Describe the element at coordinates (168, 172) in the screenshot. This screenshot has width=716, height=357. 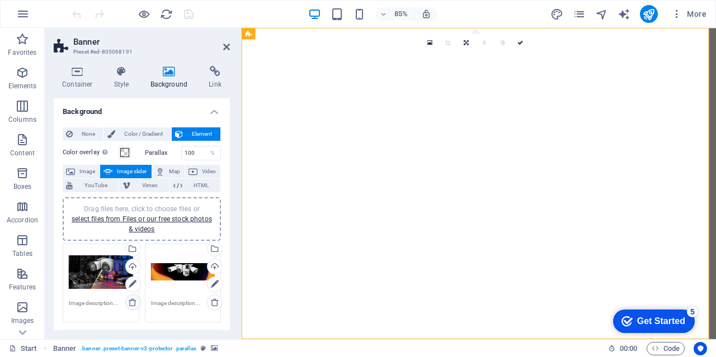
I see `button: Map` at that location.